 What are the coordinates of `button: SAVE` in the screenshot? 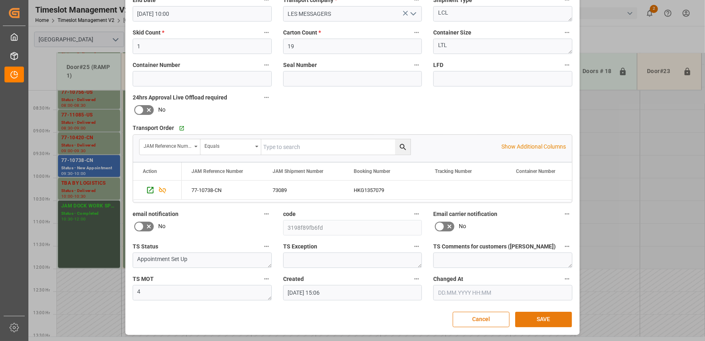 It's located at (543, 319).